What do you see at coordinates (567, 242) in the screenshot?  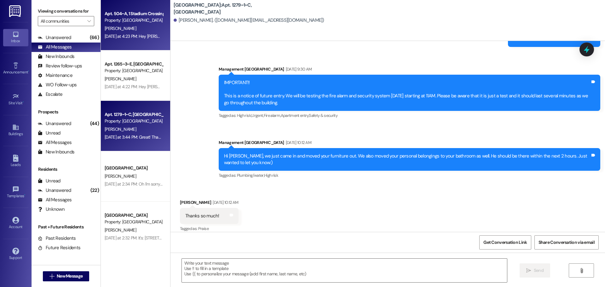 I see `button: Share Conversation via email` at bounding box center [567, 242].